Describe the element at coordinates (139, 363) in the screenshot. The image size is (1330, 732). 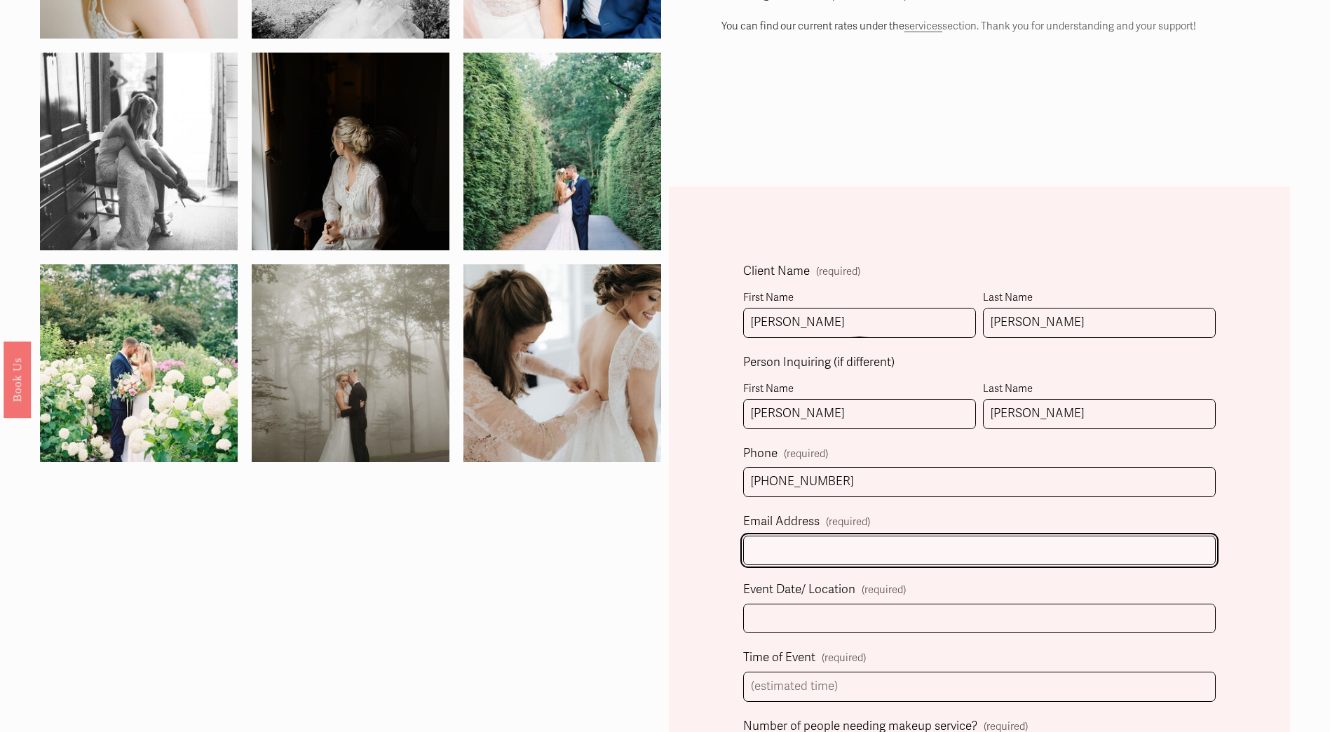
I see `img: 14305484_1259623107382072_1992716122685880553_o.jpg` at that location.